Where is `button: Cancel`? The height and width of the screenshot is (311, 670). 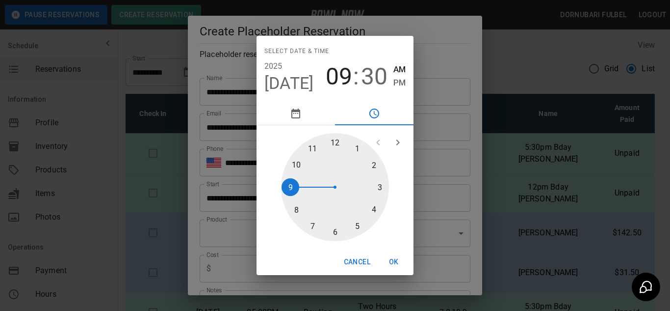 button: Cancel is located at coordinates (357, 262).